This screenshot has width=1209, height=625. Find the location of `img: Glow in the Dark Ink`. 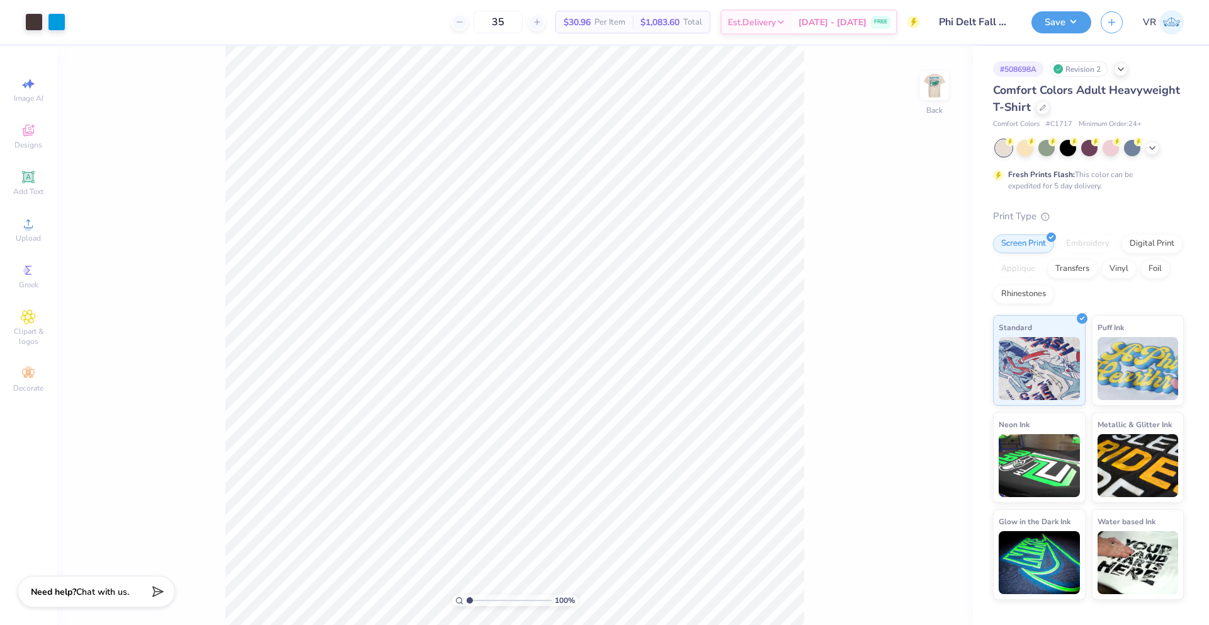

img: Glow in the Dark Ink is located at coordinates (1039, 562).